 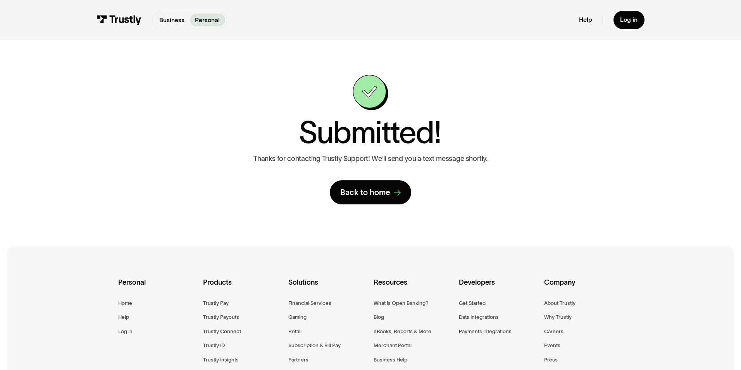 What do you see at coordinates (207, 20) in the screenshot?
I see `a: Personal` at bounding box center [207, 20].